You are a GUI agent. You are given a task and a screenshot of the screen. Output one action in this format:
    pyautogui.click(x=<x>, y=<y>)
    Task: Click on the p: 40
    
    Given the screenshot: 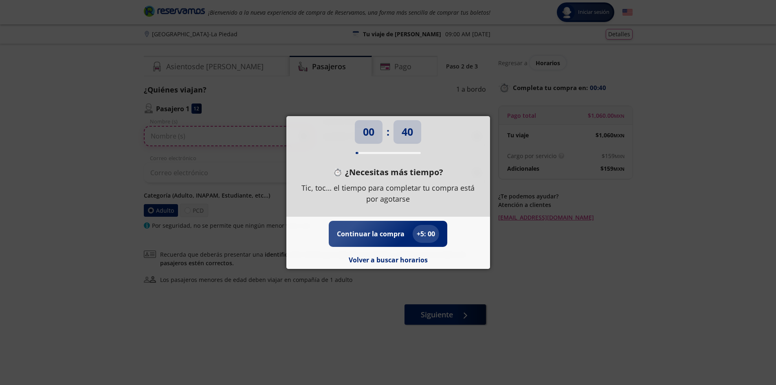 What is the action you would take?
    pyautogui.click(x=407, y=132)
    